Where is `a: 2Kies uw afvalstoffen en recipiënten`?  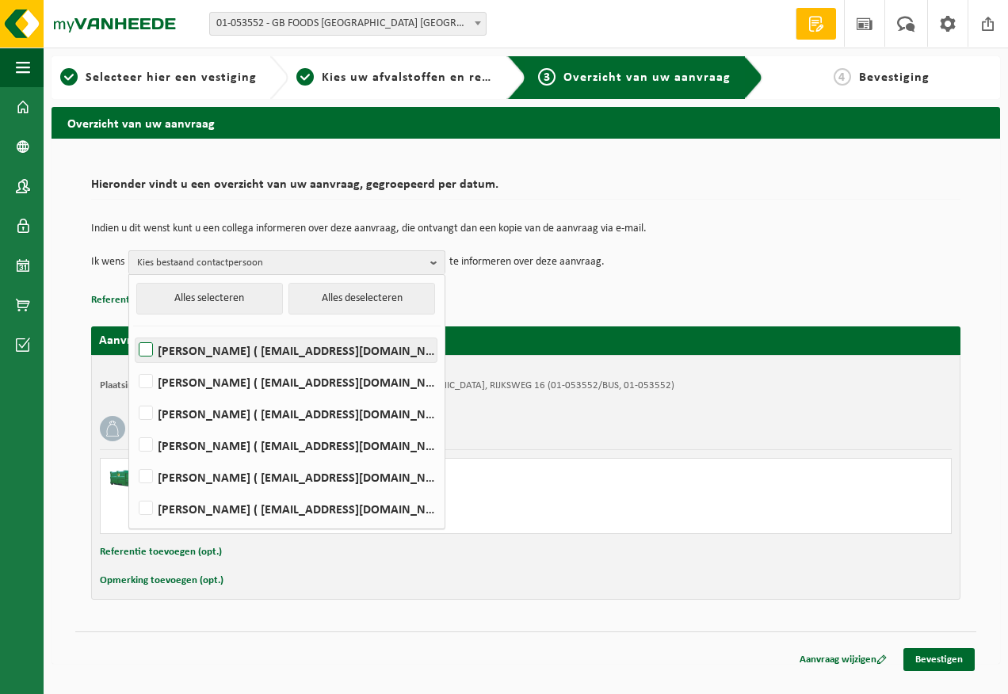
a: 2Kies uw afvalstoffen en recipiënten is located at coordinates (395, 78).